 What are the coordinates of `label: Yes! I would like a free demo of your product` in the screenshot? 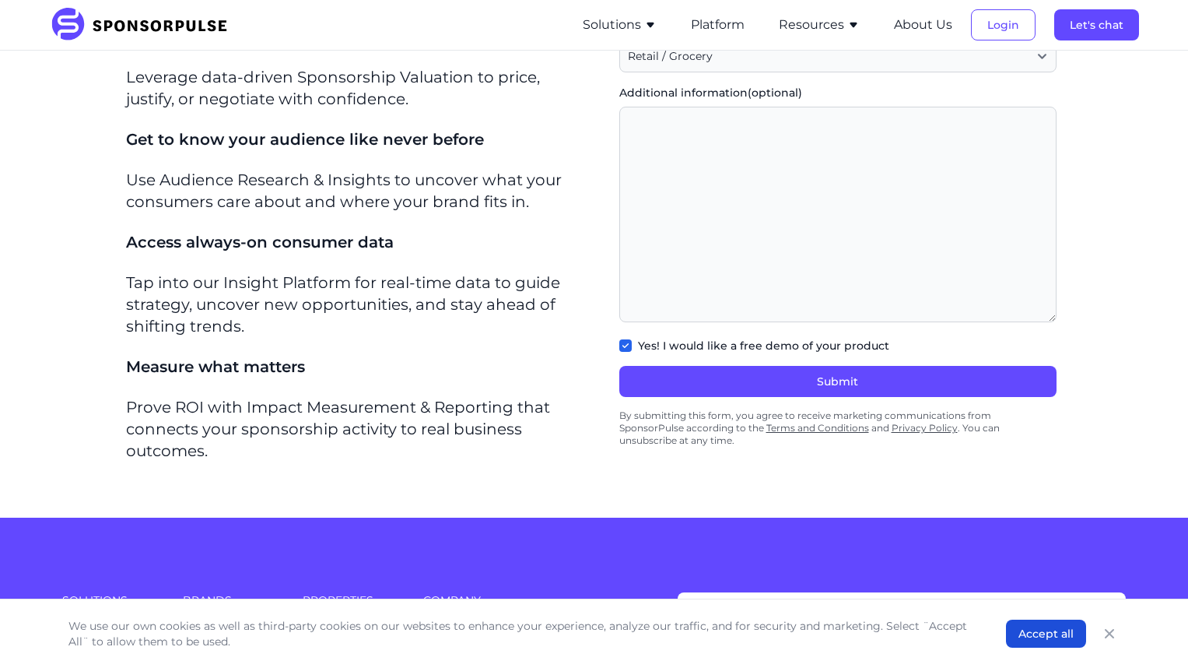 It's located at (764, 346).